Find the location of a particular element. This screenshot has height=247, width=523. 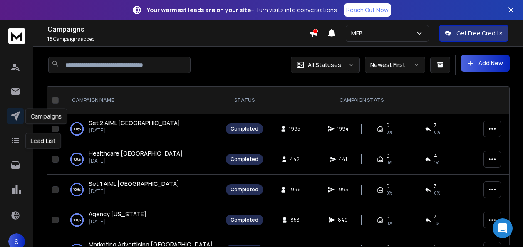

th: CAMPAIGN NAME is located at coordinates (141, 100).